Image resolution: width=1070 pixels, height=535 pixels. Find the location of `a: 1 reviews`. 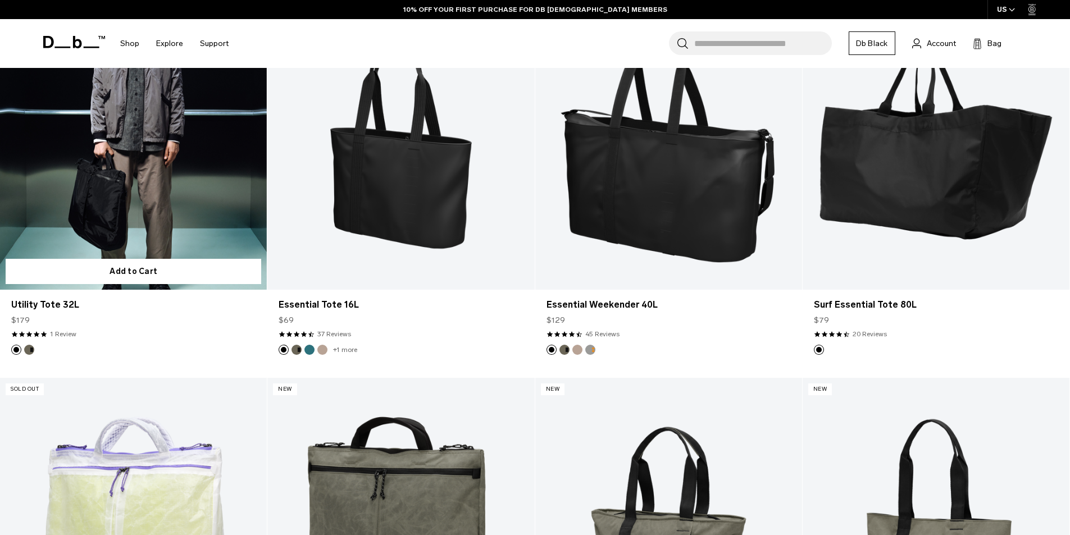

a: 1 reviews is located at coordinates (63, 334).